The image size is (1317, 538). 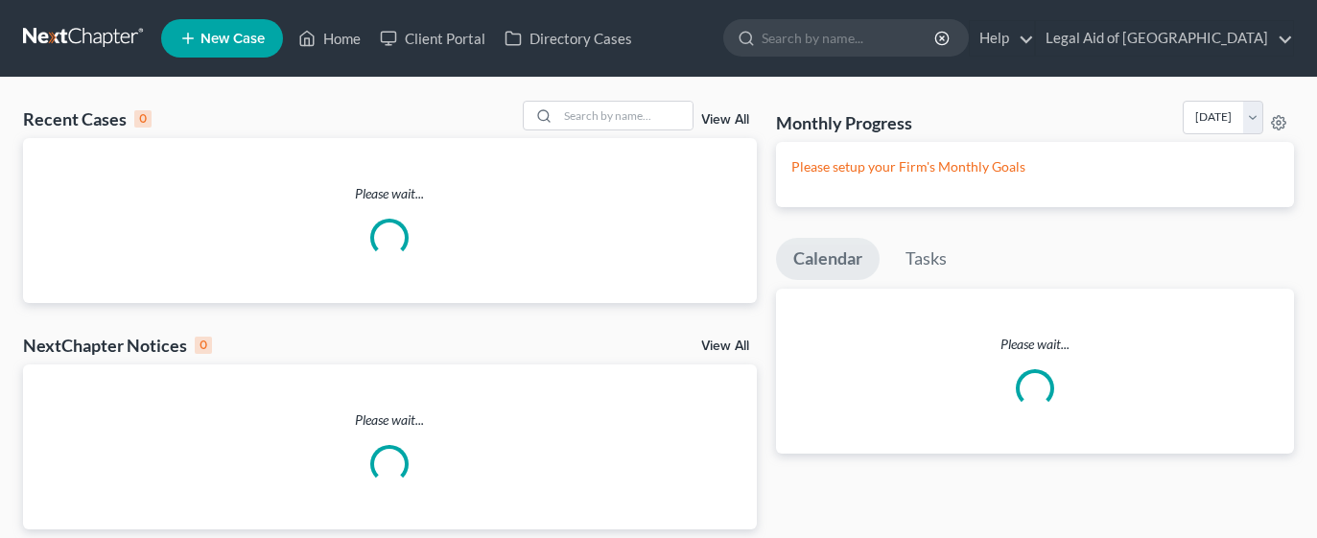 What do you see at coordinates (568, 38) in the screenshot?
I see `a: Directory Cases` at bounding box center [568, 38].